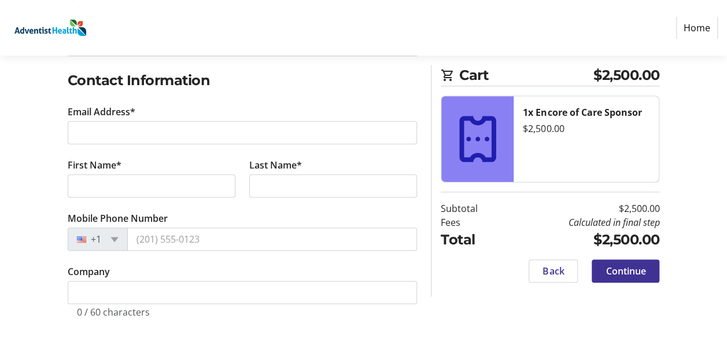 This screenshot has height=344, width=727. I want to click on button: Back, so click(553, 271).